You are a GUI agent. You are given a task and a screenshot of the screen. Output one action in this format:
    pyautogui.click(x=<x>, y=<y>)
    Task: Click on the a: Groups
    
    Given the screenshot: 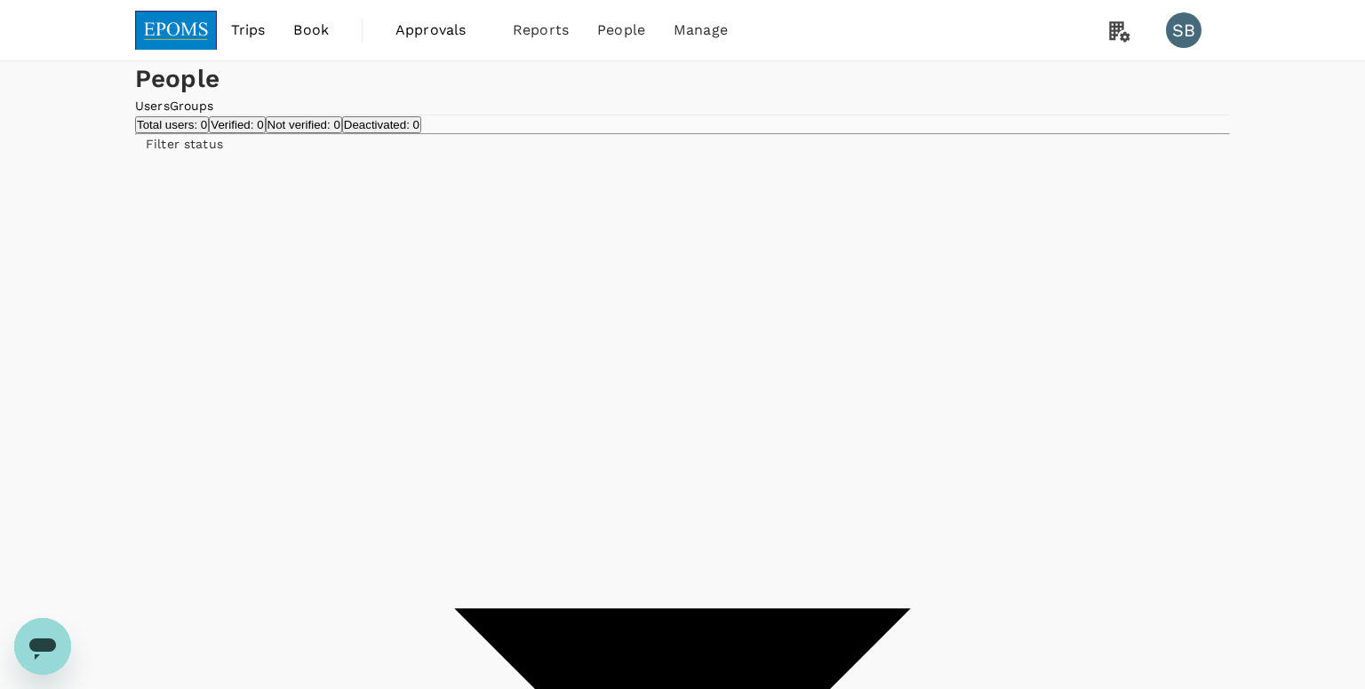 What is the action you would take?
    pyautogui.click(x=192, y=106)
    